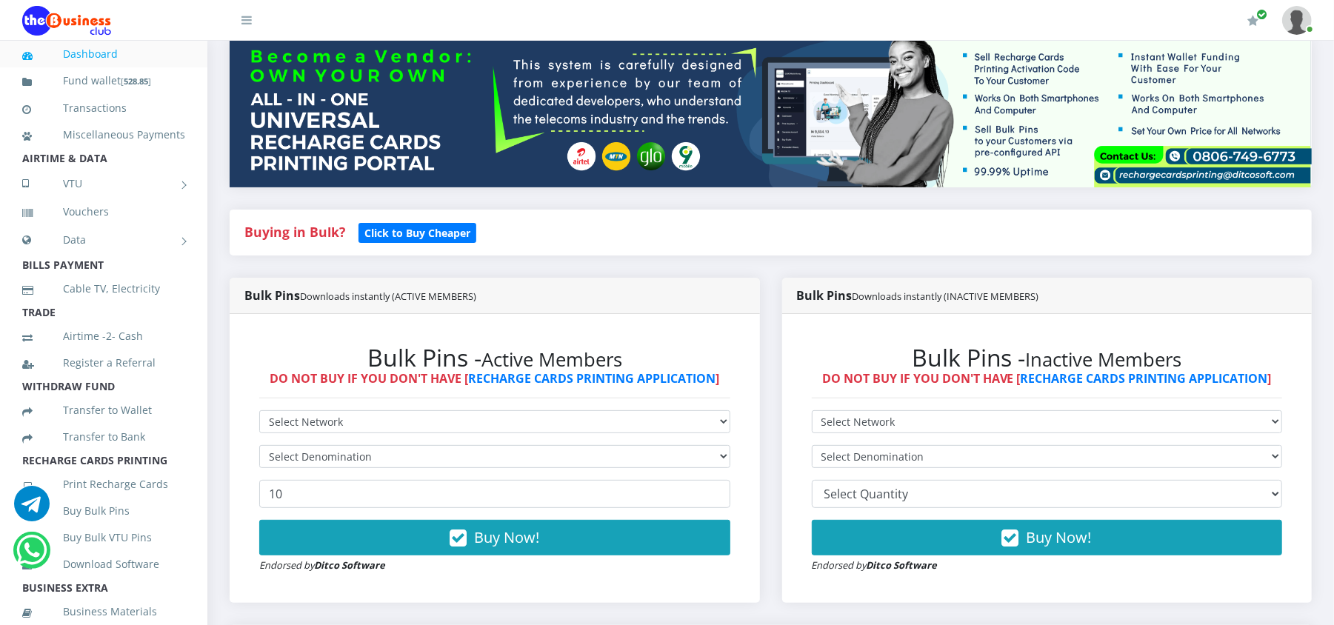 The width and height of the screenshot is (1334, 625). What do you see at coordinates (104, 437) in the screenshot?
I see `a: Transfer to Bank` at bounding box center [104, 437].